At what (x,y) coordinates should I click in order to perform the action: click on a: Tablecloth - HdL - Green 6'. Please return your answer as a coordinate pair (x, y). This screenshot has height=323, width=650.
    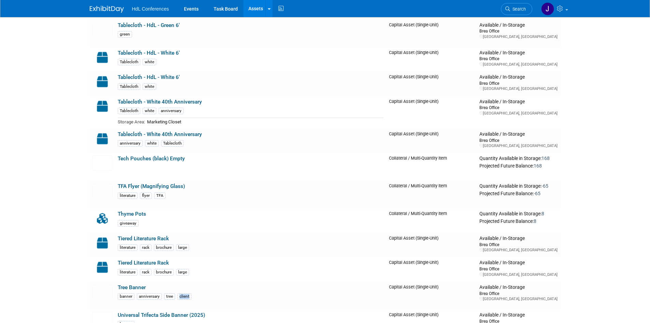
    Looking at the image, I should click on (149, 25).